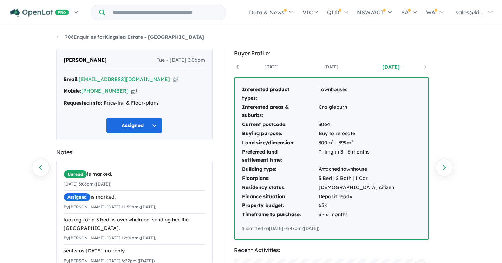 Image resolution: width=502 pixels, height=263 pixels. Describe the element at coordinates (356, 156) in the screenshot. I see `td: Titling in 3 - 6 months` at that location.